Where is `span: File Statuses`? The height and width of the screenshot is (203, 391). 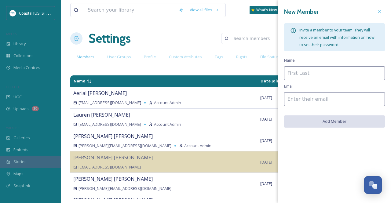
span: File Statuses is located at coordinates (272, 57).